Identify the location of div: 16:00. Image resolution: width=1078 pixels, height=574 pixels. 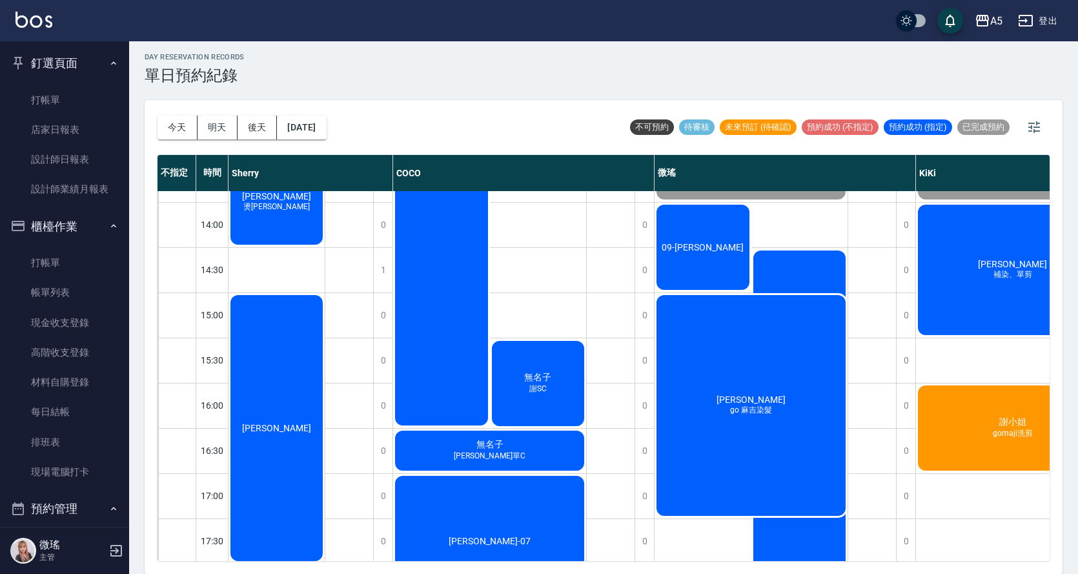
(212, 405).